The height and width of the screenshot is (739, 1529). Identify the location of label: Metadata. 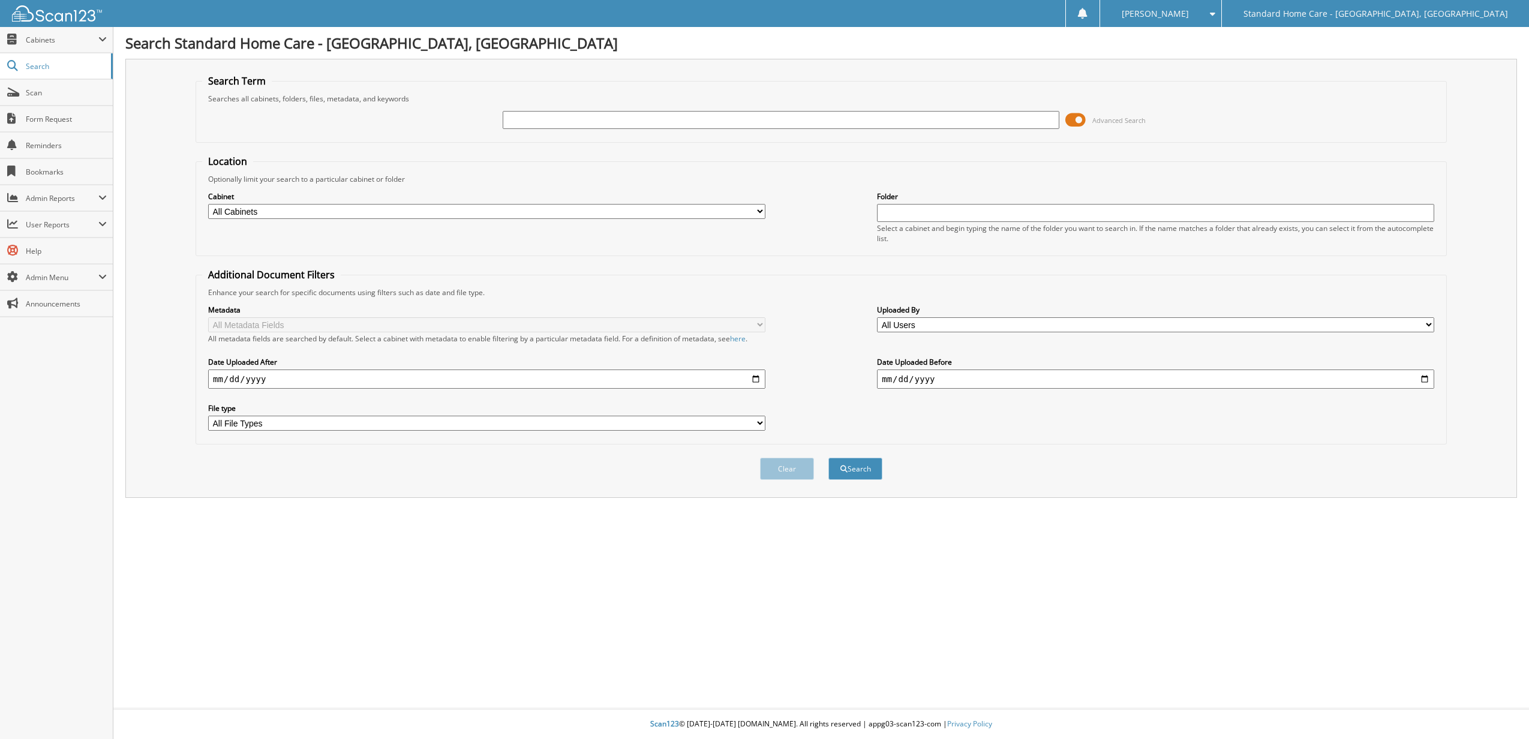
(486, 310).